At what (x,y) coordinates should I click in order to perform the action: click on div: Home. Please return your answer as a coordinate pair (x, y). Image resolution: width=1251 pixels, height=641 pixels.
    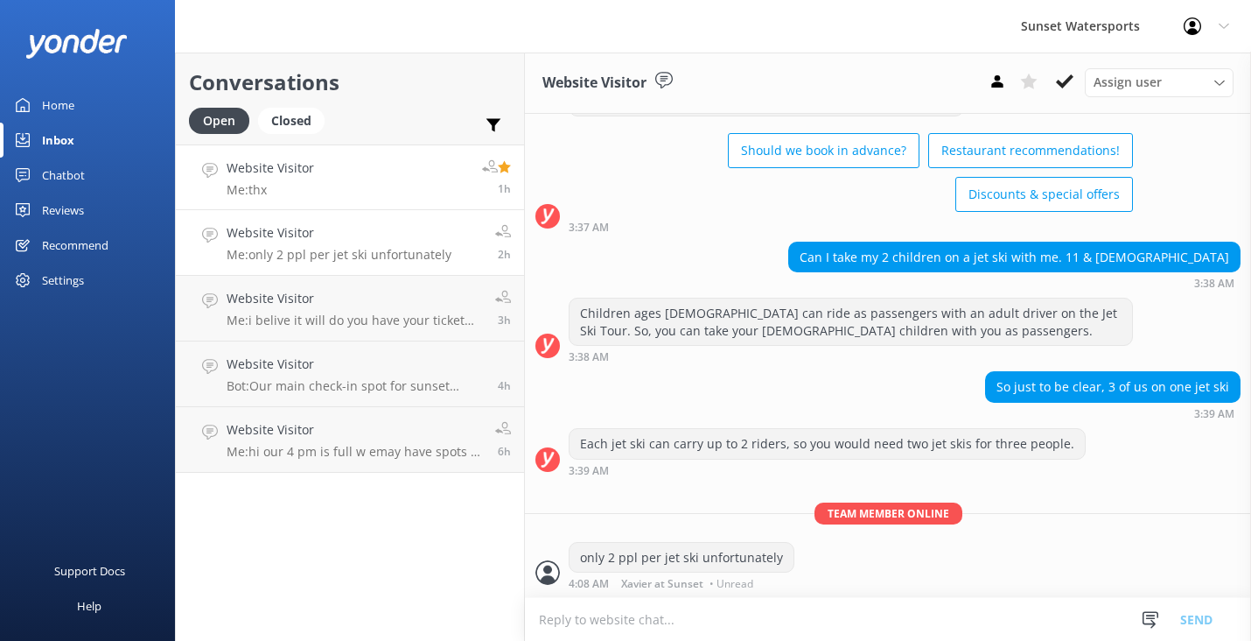
    Looking at the image, I should click on (58, 105).